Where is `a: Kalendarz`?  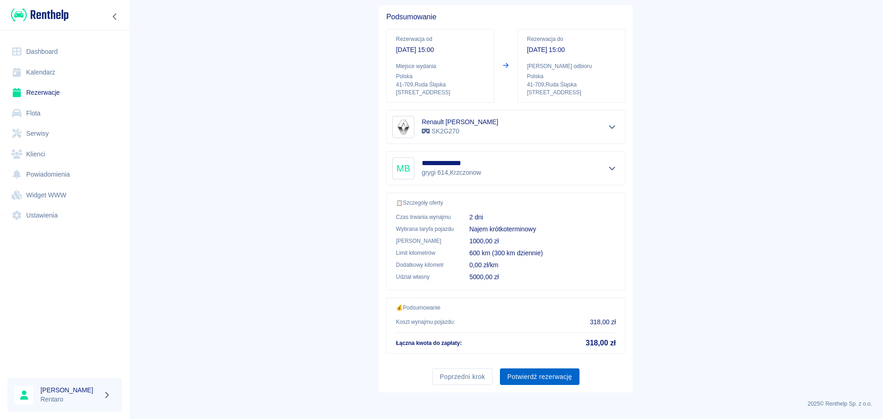 a: Kalendarz is located at coordinates (64, 72).